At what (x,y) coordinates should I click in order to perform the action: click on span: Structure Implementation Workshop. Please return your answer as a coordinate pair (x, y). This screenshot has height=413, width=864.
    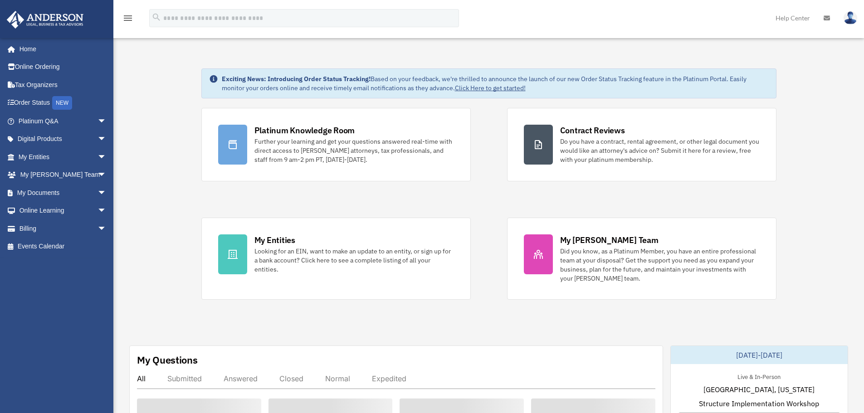
    Looking at the image, I should click on (758, 403).